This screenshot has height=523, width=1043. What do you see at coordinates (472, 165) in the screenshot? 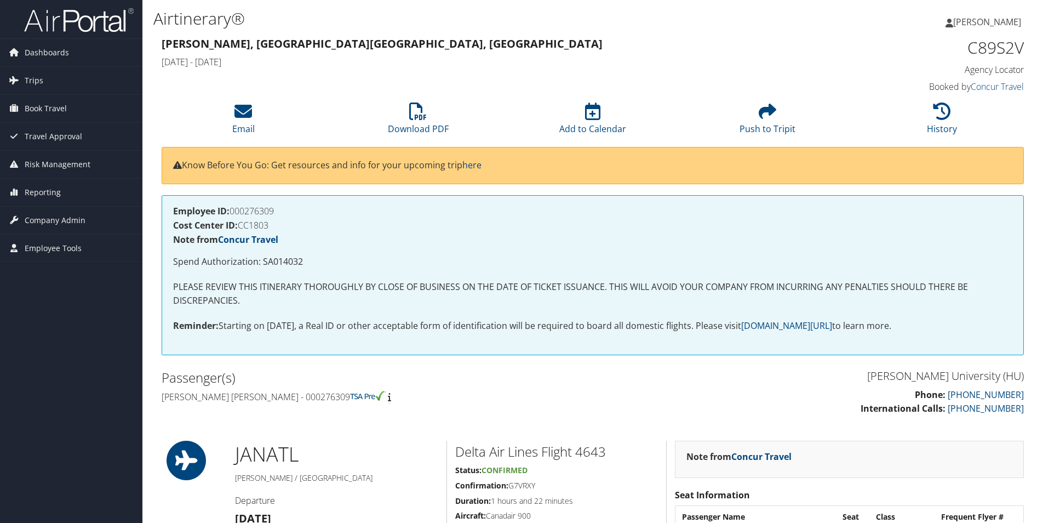
I see `a: here` at bounding box center [472, 165].